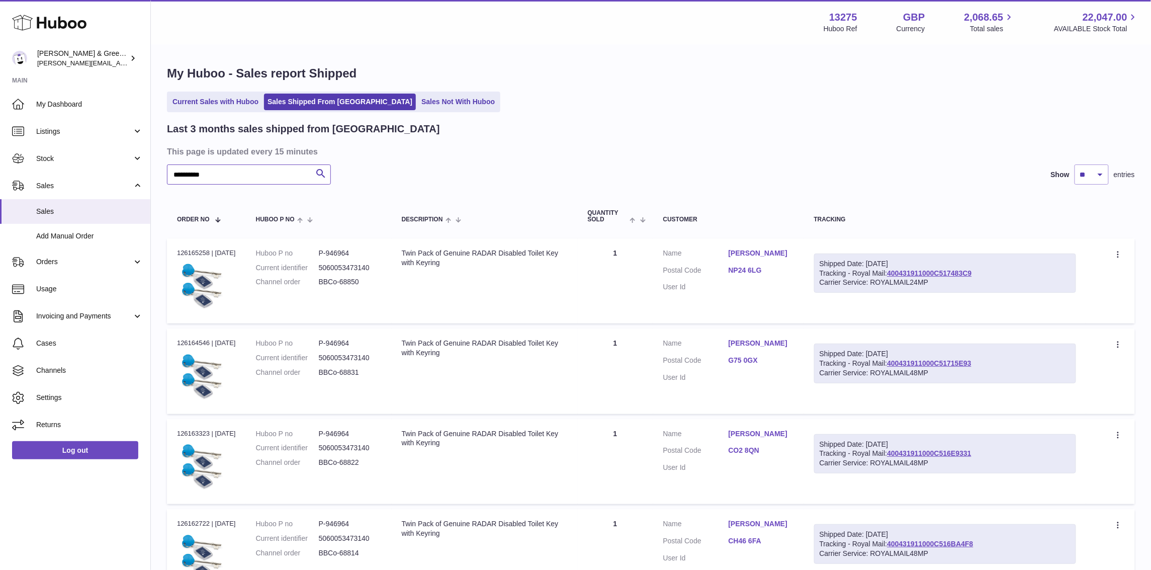 Image resolution: width=1151 pixels, height=570 pixels. Describe the element at coordinates (350, 282) in the screenshot. I see `dd: BBCo-68850` at that location.